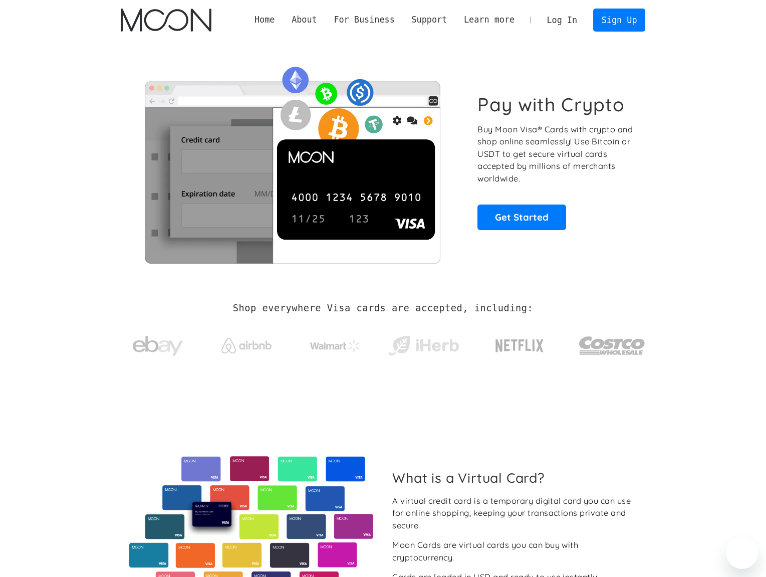 The width and height of the screenshot is (766, 577). Describe the element at coordinates (246, 343) in the screenshot. I see `a: Airbnb` at that location.